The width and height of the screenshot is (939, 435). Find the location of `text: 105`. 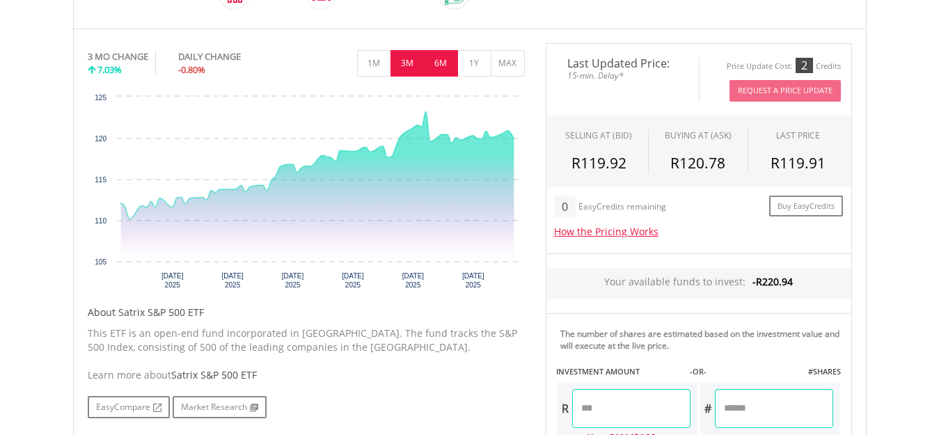

text: 105 is located at coordinates (100, 262).